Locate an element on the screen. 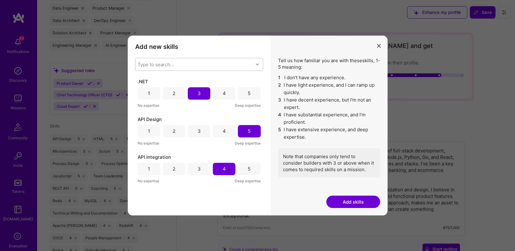 The height and width of the screenshot is (251, 515). li: I have decent experience, but I'm not an expert. is located at coordinates (329, 104).